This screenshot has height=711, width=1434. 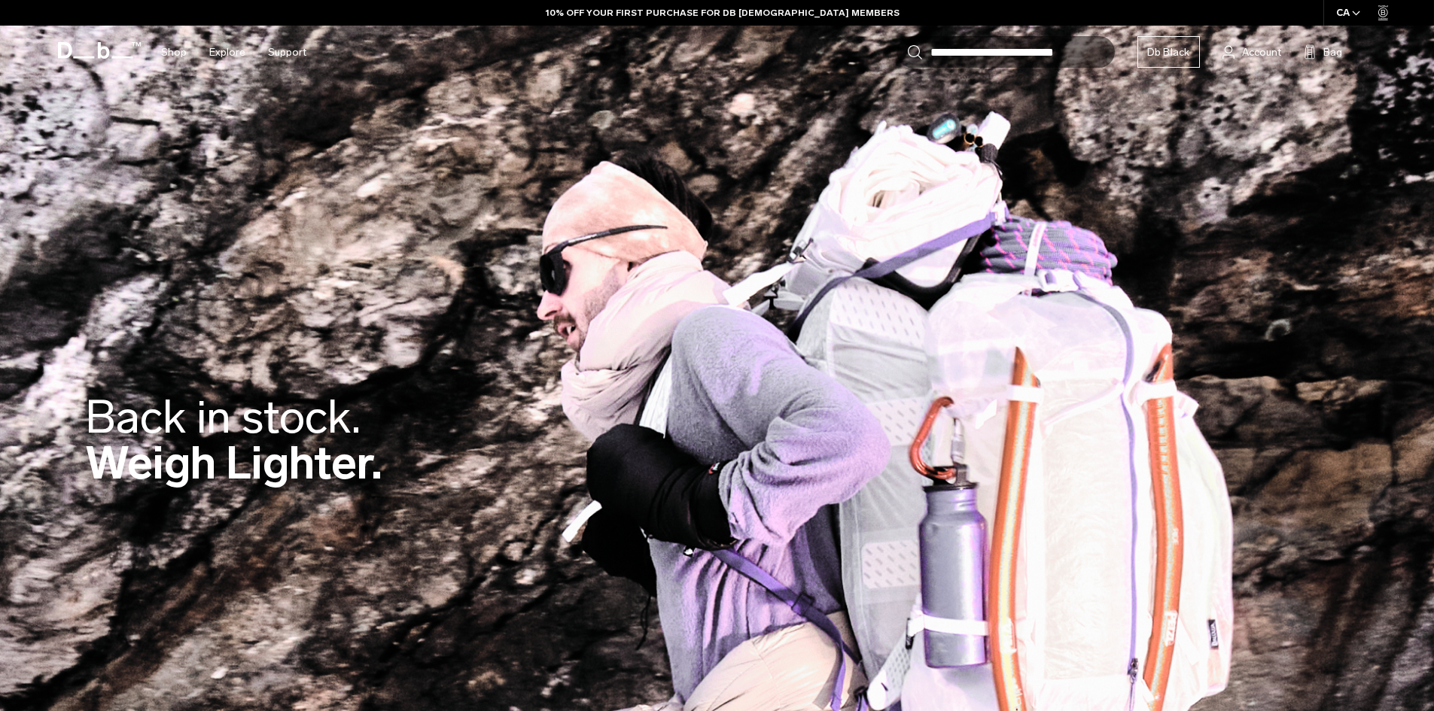 I want to click on button: Bag, so click(x=1323, y=52).